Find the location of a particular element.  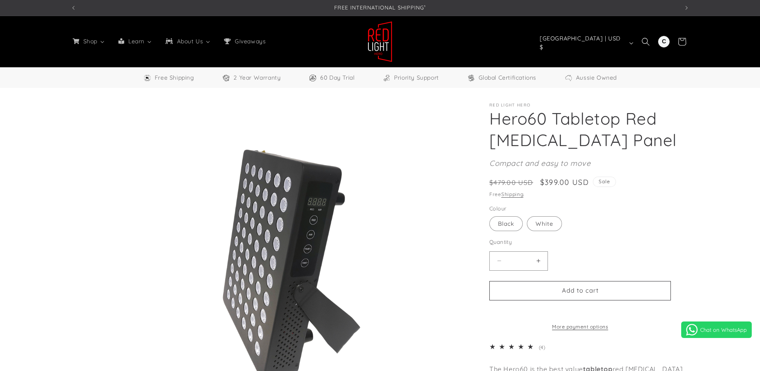

a: Red Light Hero is located at coordinates (380, 41).